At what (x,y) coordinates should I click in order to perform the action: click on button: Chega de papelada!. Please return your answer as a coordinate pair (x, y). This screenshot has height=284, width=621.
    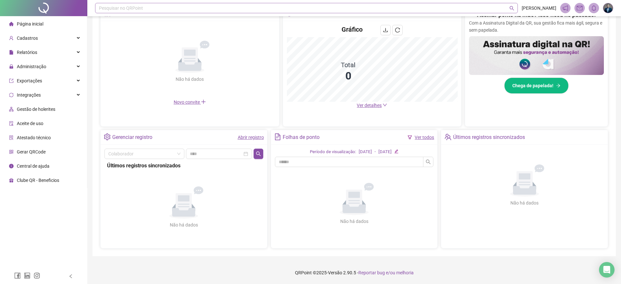
    Looking at the image, I should click on (537, 86).